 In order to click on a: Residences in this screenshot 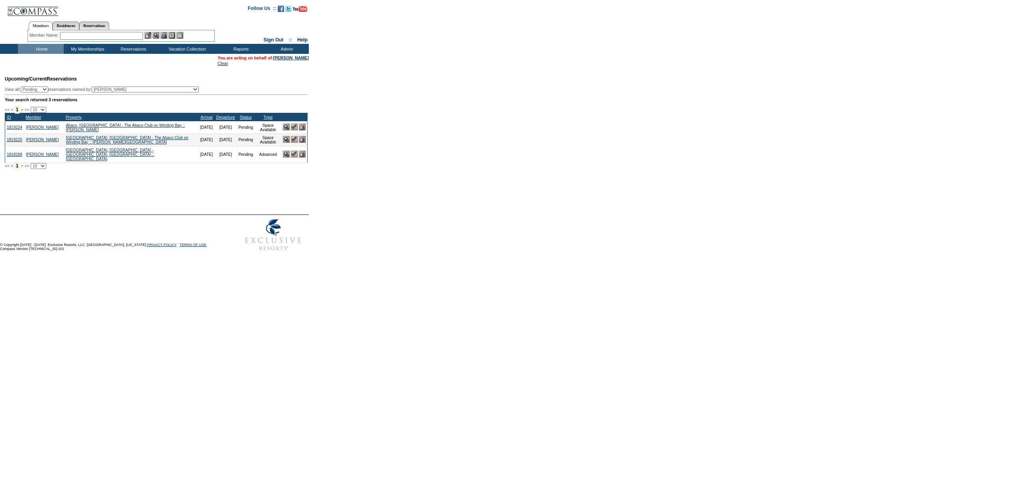, I will do `click(66, 26)`.